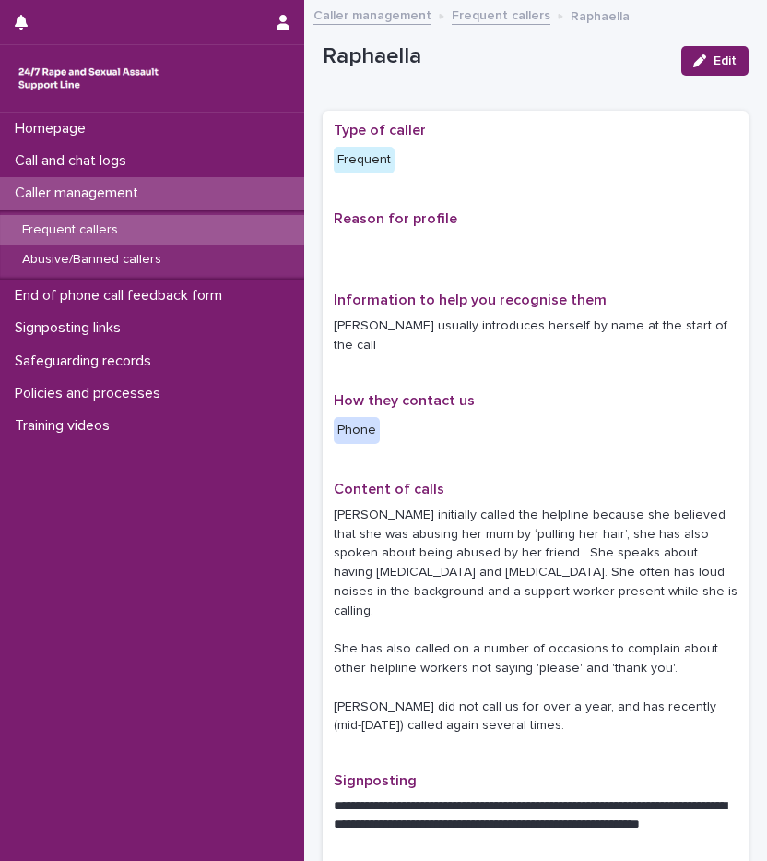 The image size is (767, 861). I want to click on a: Frequent callers, so click(501, 14).